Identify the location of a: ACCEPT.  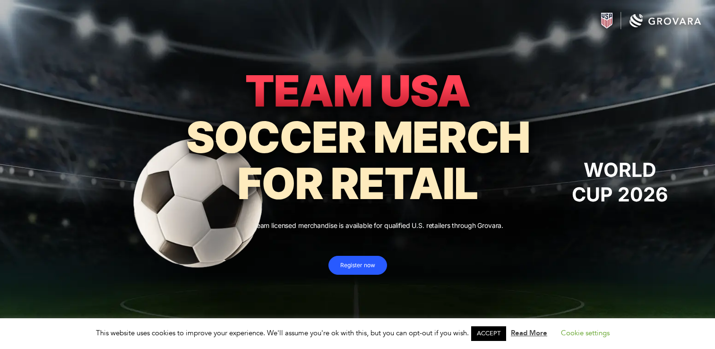
(489, 333).